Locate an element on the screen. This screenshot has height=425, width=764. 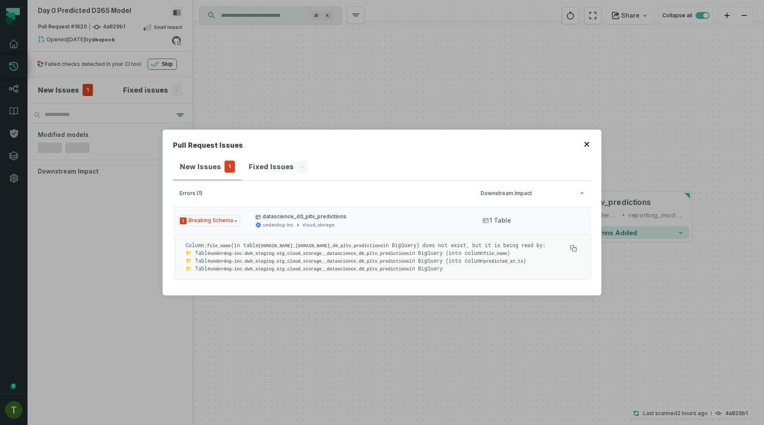
button: errors (1)Downstream Impact is located at coordinates (382, 193).